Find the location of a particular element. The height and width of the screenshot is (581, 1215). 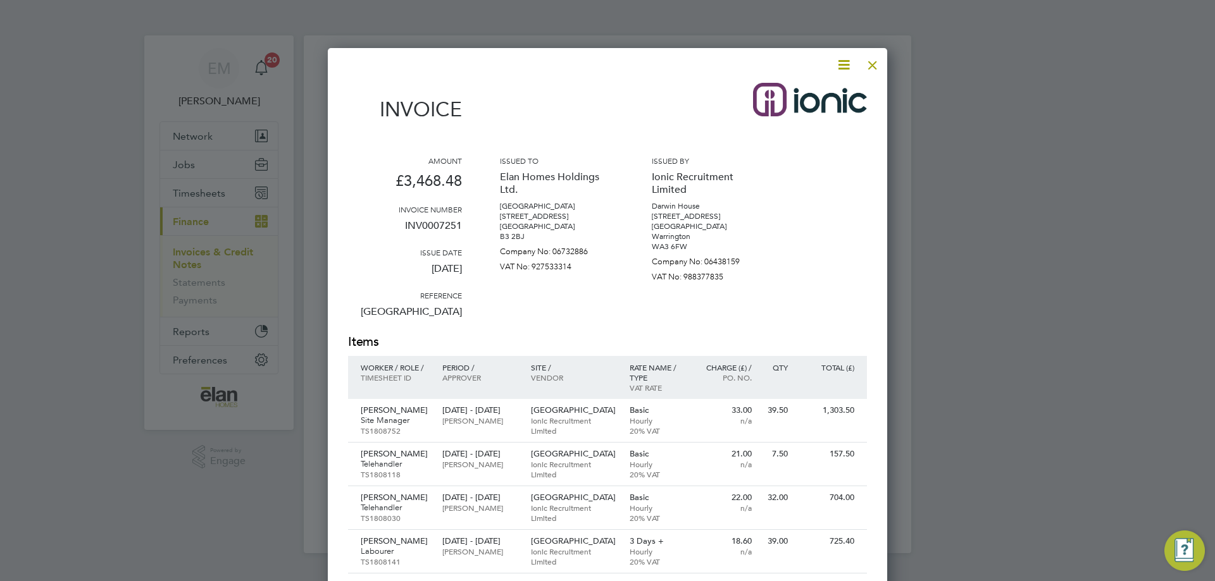

p: 725.40 is located at coordinates (827, 542).